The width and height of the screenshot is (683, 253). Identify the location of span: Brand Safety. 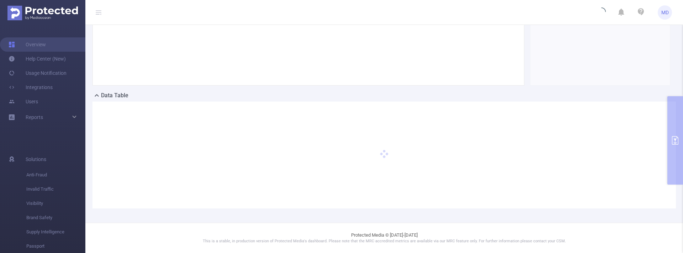
(56, 217).